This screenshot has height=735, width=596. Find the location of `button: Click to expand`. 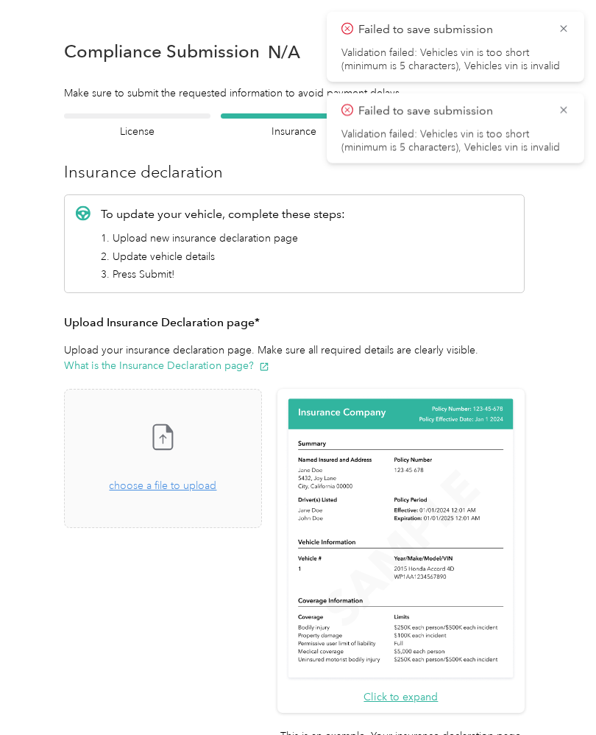

button: Click to expand is located at coordinates (401, 697).